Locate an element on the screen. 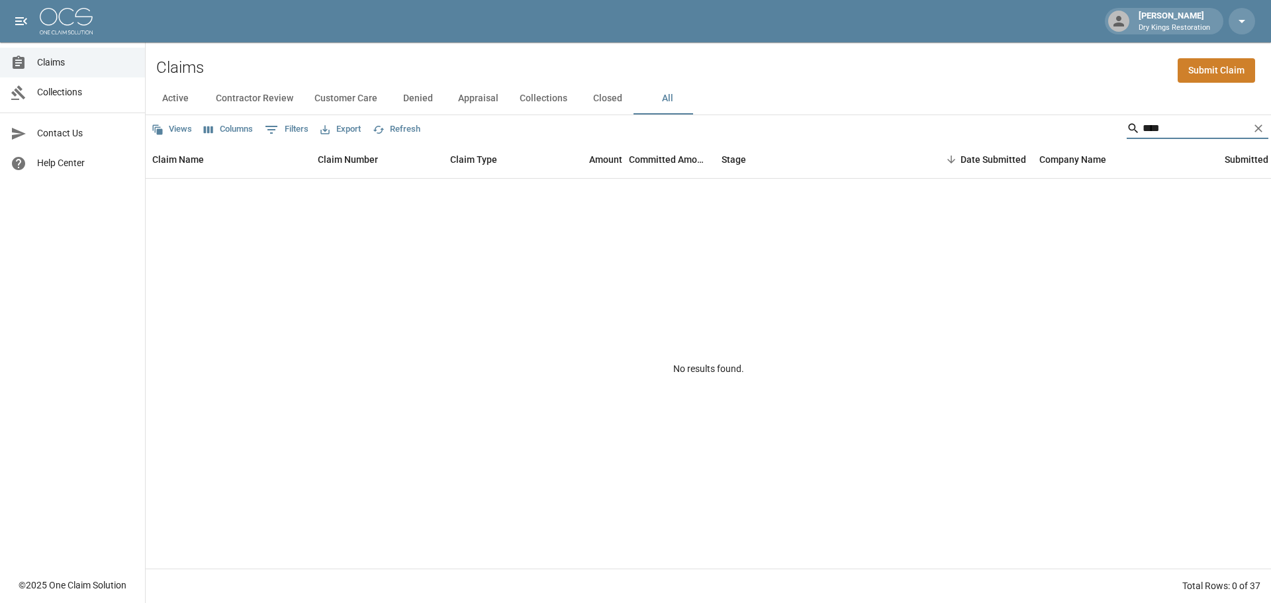  span: Help Center is located at coordinates (85, 163).